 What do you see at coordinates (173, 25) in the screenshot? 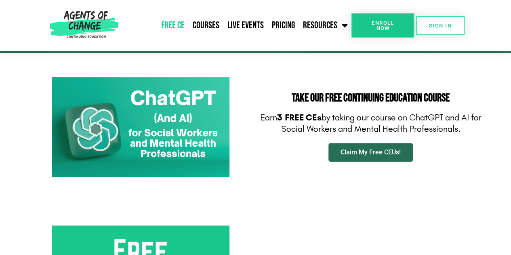
I see `a: Free CE` at bounding box center [173, 25].